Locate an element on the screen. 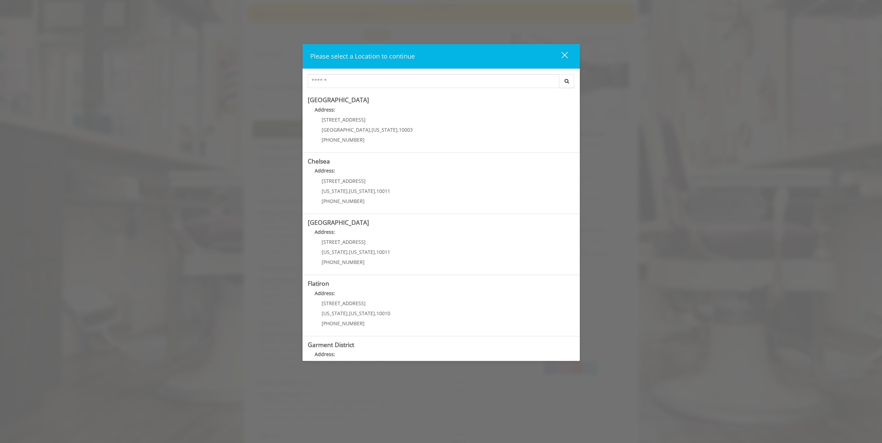 This screenshot has height=443, width=882. i: Search button is located at coordinates (566, 81).